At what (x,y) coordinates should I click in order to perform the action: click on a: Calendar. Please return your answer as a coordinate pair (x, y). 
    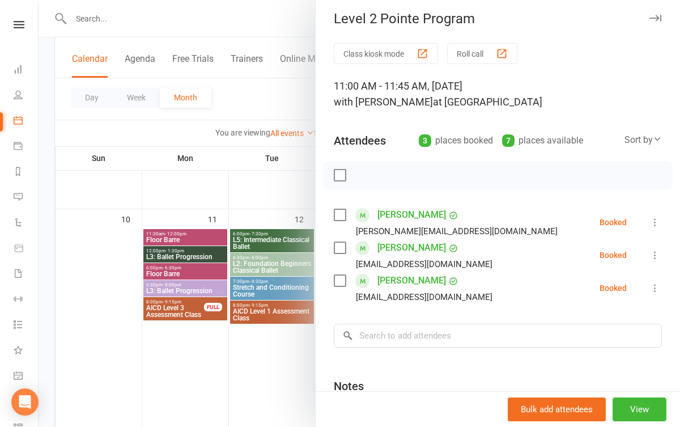
    Looking at the image, I should click on (26, 121).